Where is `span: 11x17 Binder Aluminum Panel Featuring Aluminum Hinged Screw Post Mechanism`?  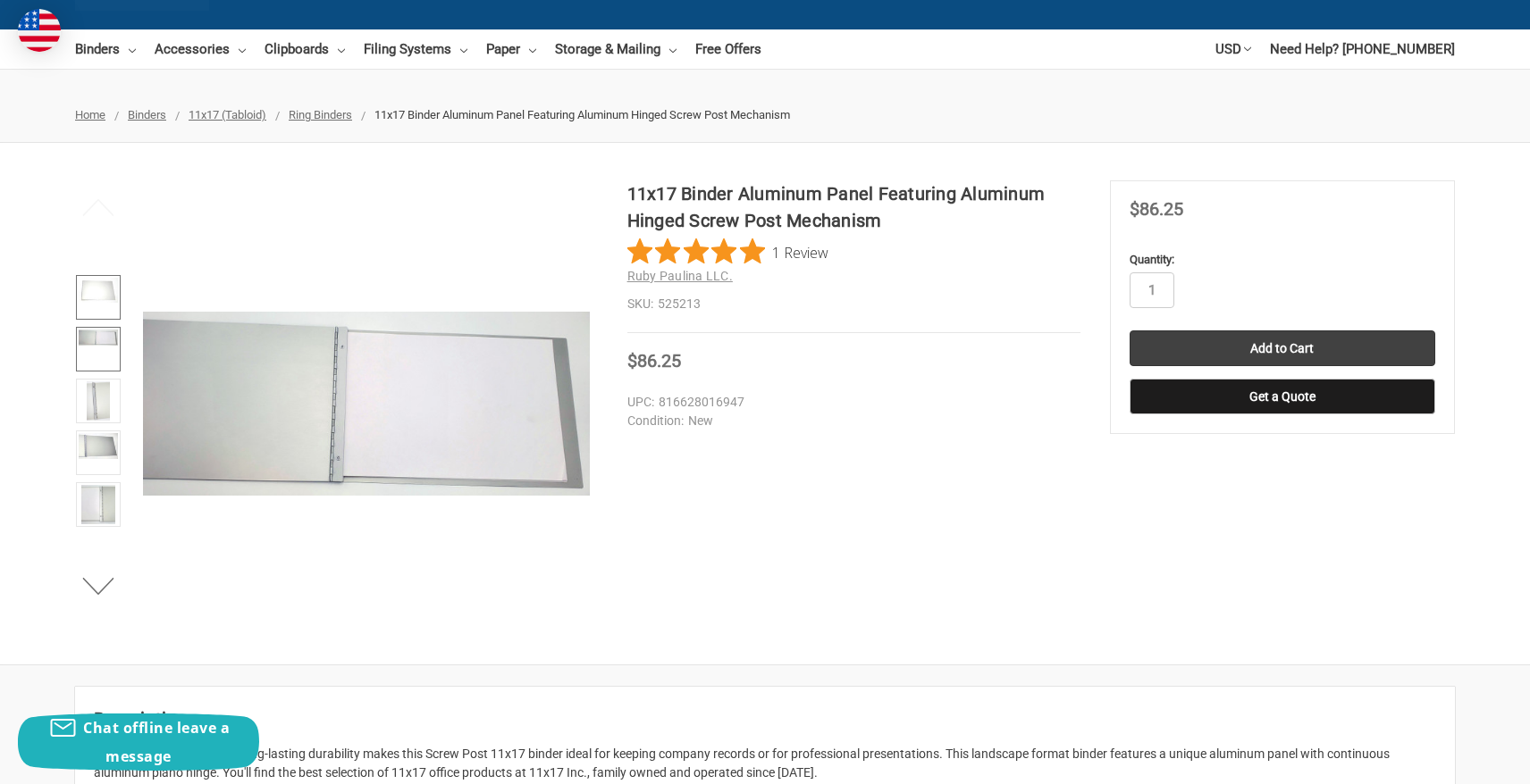
span: 11x17 Binder Aluminum Panel Featuring Aluminum Hinged Screw Post Mechanism is located at coordinates (582, 114).